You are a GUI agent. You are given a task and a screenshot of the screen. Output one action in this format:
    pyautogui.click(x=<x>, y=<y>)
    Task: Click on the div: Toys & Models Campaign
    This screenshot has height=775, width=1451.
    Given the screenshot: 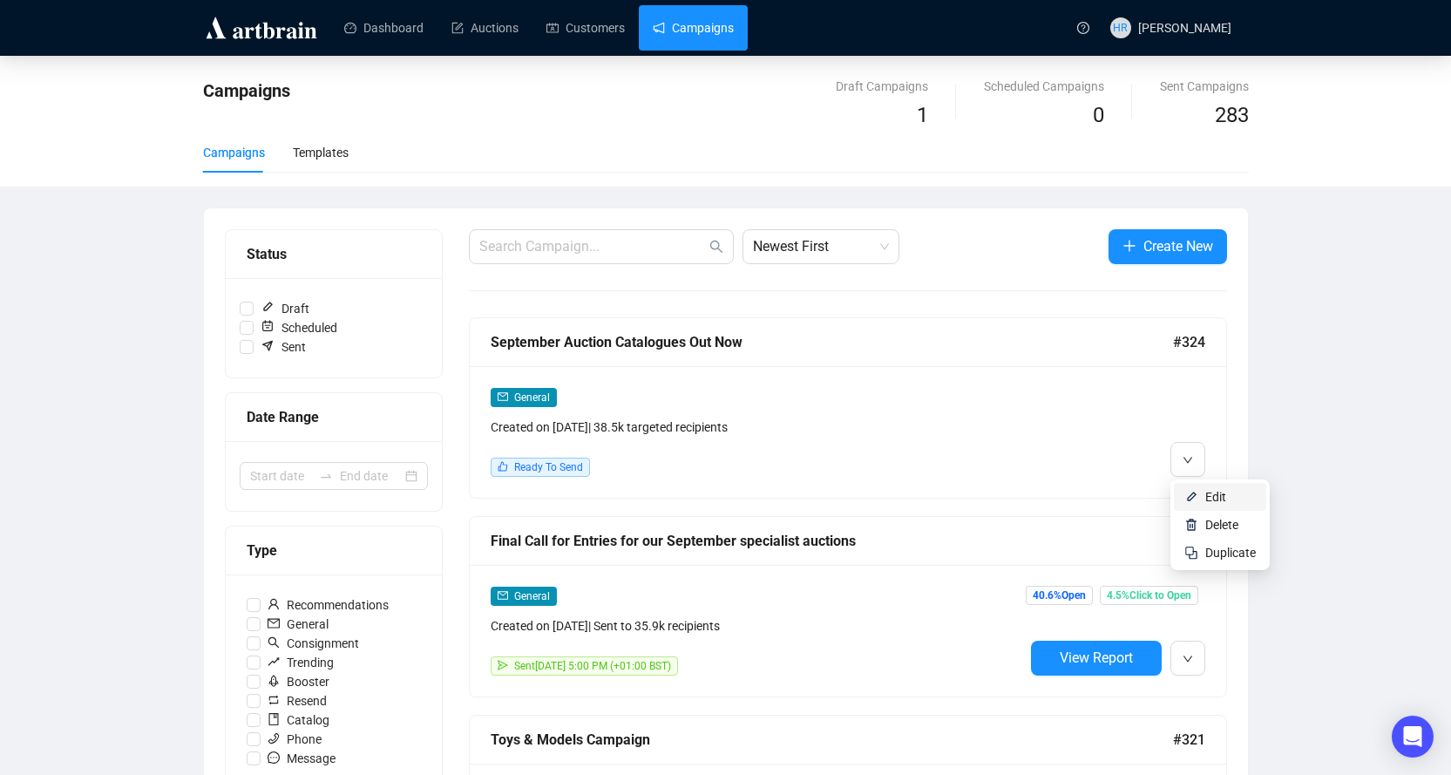 What is the action you would take?
    pyautogui.click(x=831, y=739)
    